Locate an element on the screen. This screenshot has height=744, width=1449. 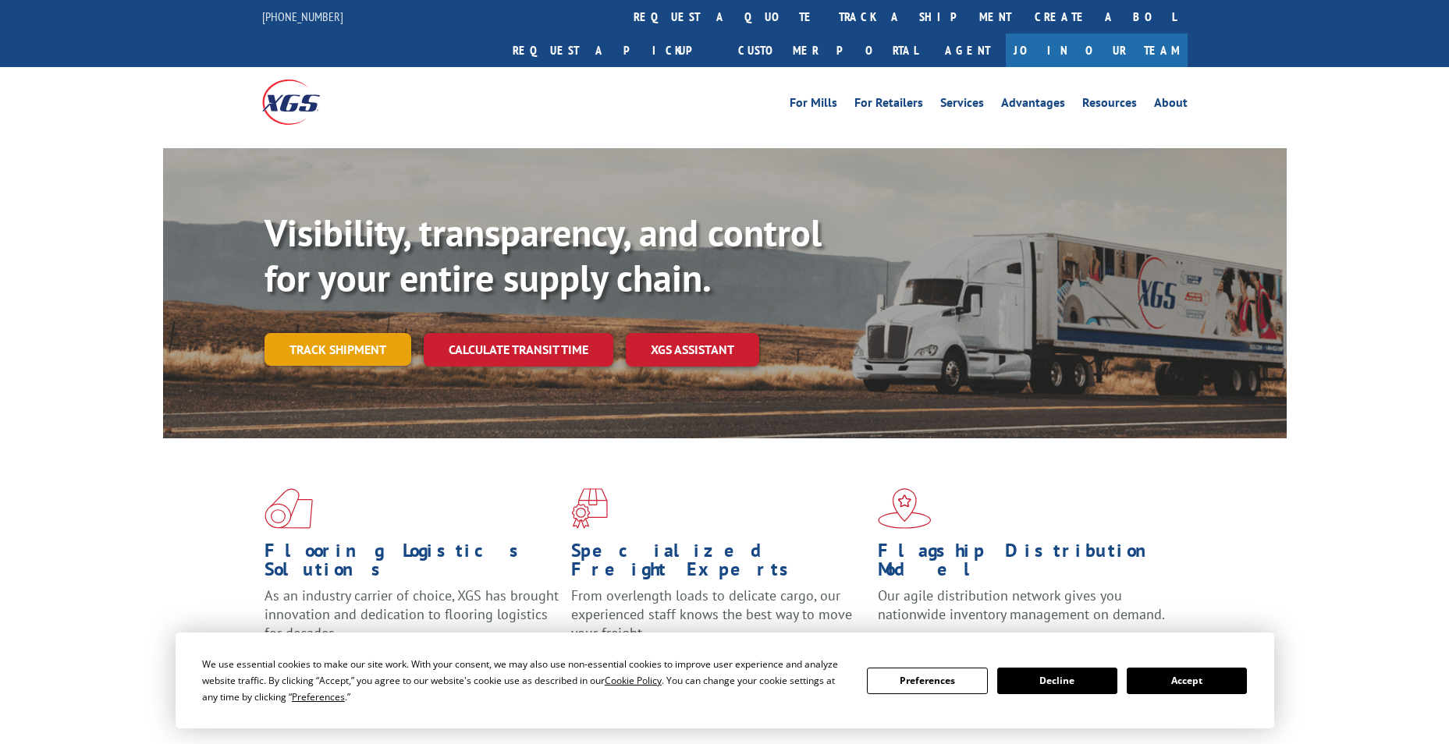
a: Join Our Team is located at coordinates (1096, 50).